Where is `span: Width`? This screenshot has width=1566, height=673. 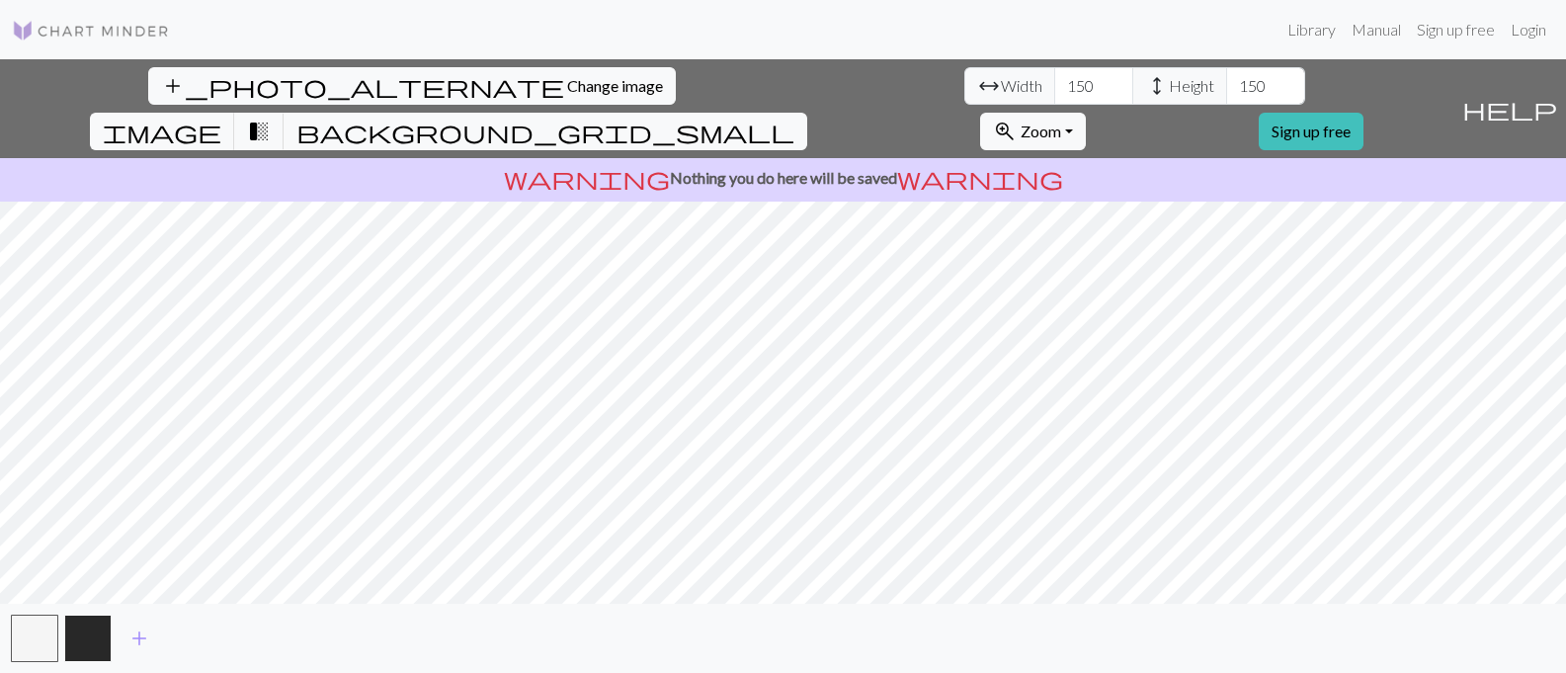 span: Width is located at coordinates (1021, 86).